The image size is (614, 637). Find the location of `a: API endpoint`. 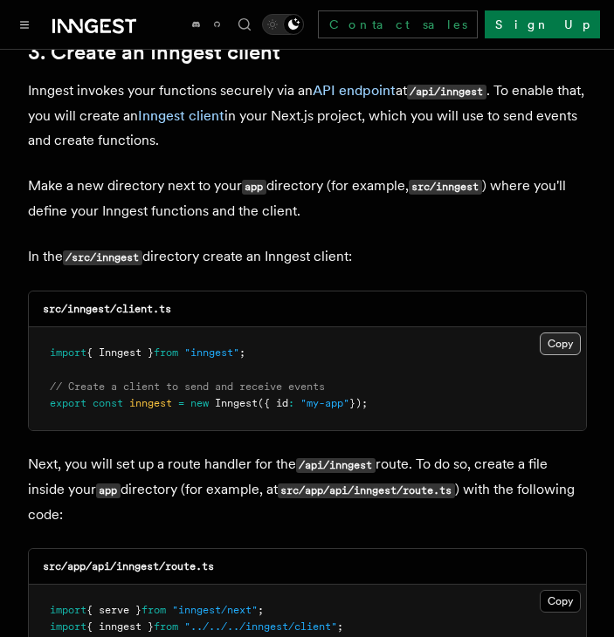

a: API endpoint is located at coordinates (354, 90).